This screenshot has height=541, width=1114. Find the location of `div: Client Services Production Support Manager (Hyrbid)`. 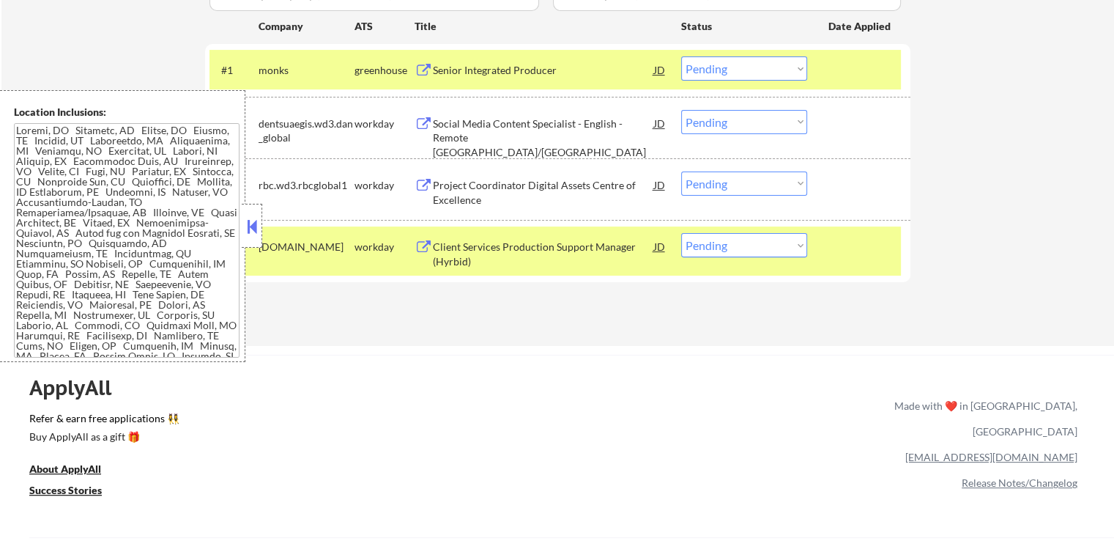

div: Client Services Production Support Manager (Hyrbid) is located at coordinates (544, 254).